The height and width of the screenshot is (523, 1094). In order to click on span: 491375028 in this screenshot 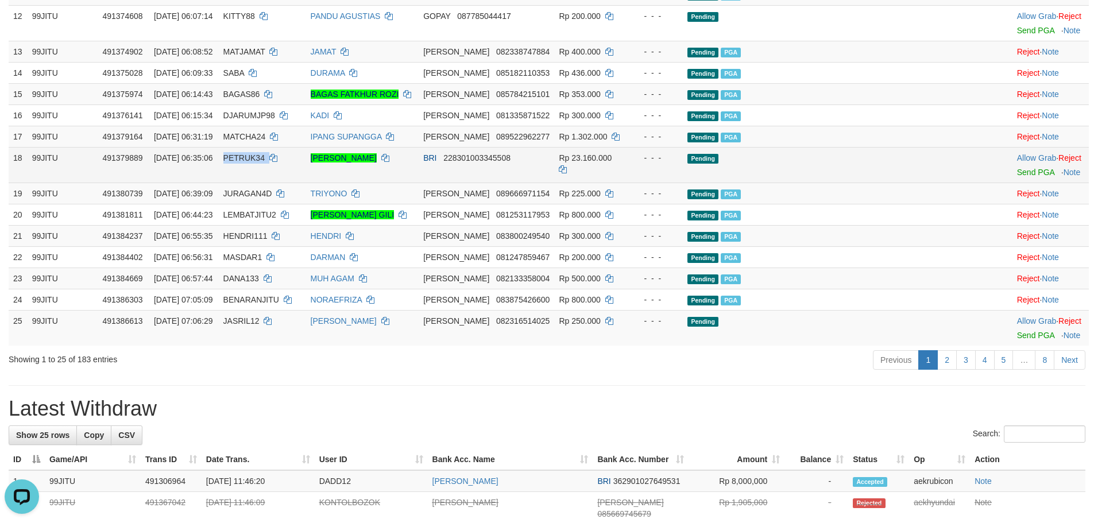, I will do `click(122, 73)`.